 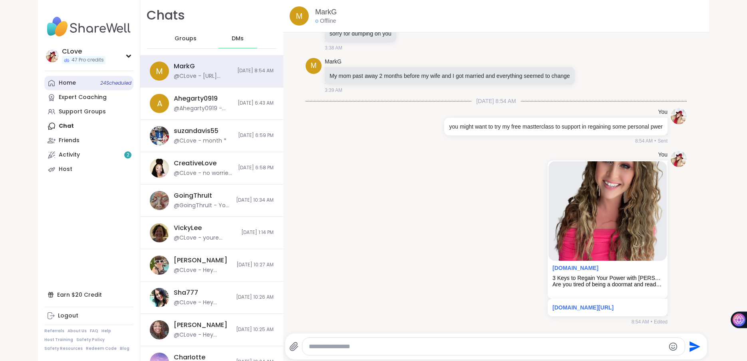 What do you see at coordinates (67, 83) in the screenshot?
I see `div: Home` at bounding box center [67, 83].